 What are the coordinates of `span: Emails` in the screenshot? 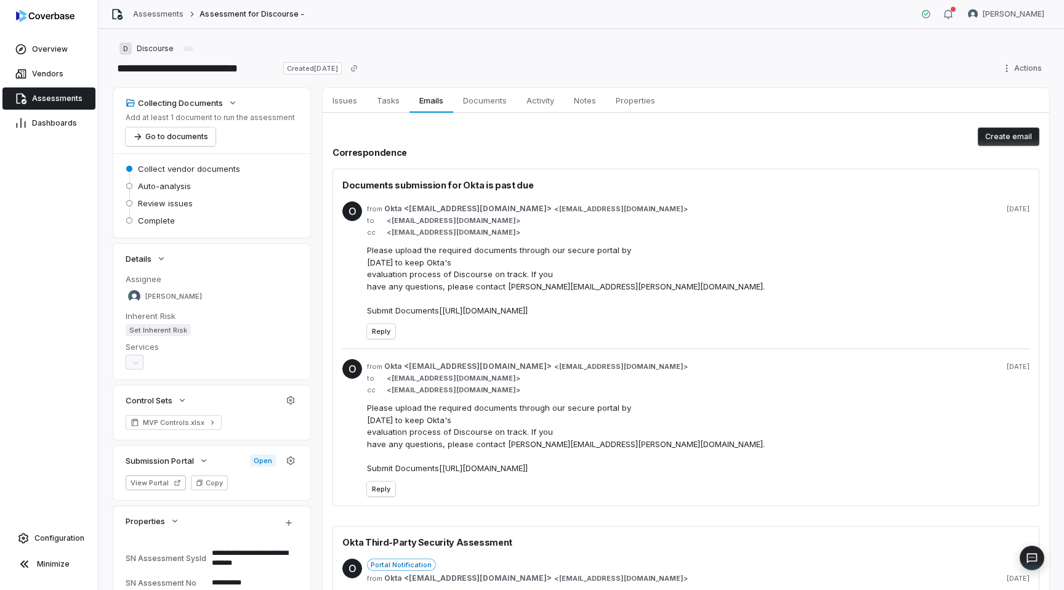 It's located at (431, 100).